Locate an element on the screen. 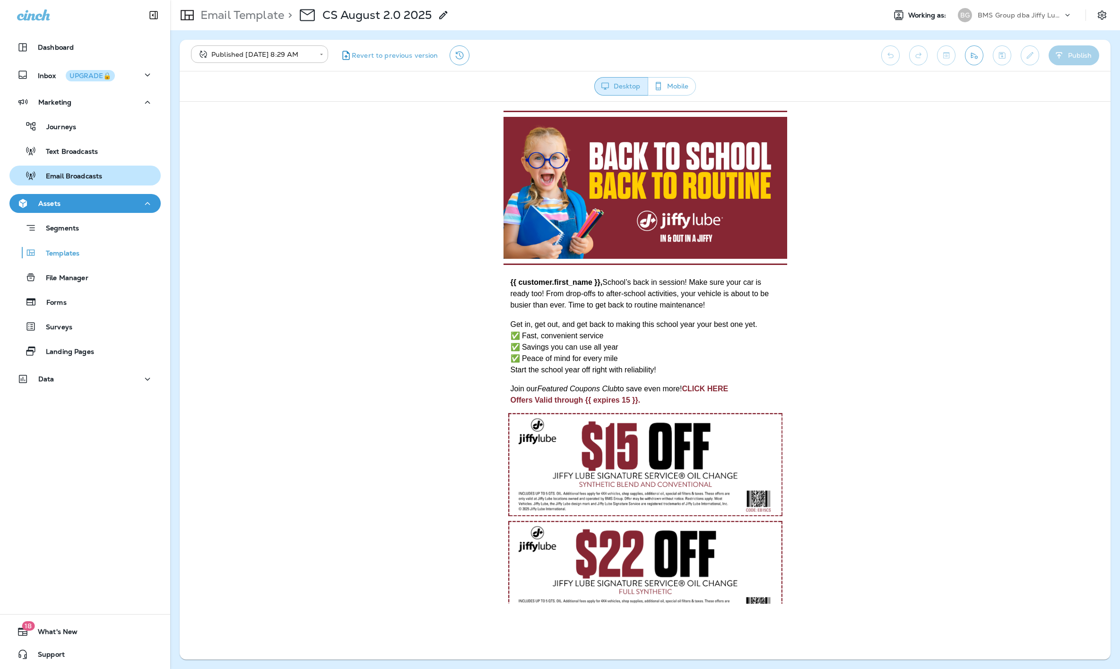  button: Send test email is located at coordinates (974, 55).